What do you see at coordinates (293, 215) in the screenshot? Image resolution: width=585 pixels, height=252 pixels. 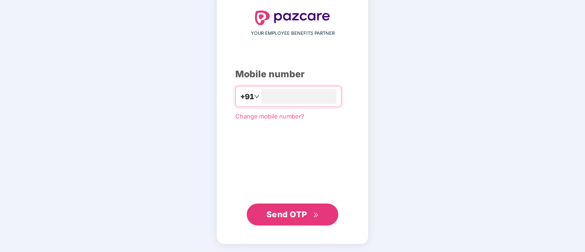 I see `button: Send OTPdouble-right` at bounding box center [293, 215].